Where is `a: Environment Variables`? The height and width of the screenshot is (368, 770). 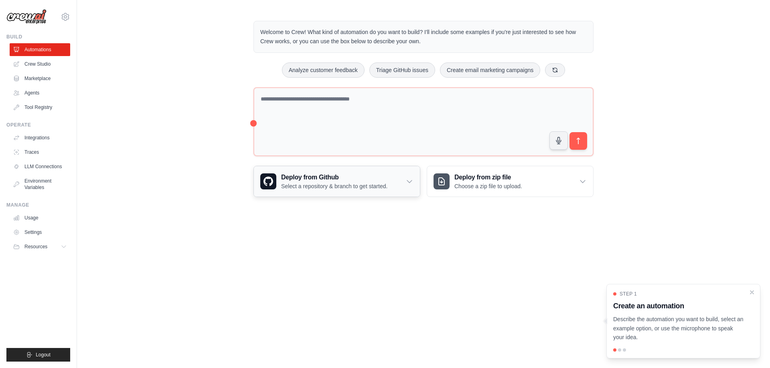
a: Environment Variables is located at coordinates (40, 184).